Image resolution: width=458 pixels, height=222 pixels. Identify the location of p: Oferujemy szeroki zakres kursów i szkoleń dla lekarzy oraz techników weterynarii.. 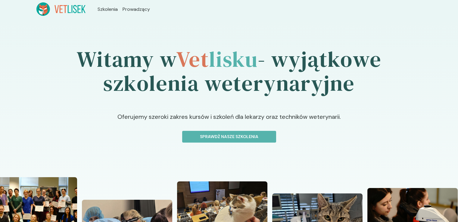
(229, 122).